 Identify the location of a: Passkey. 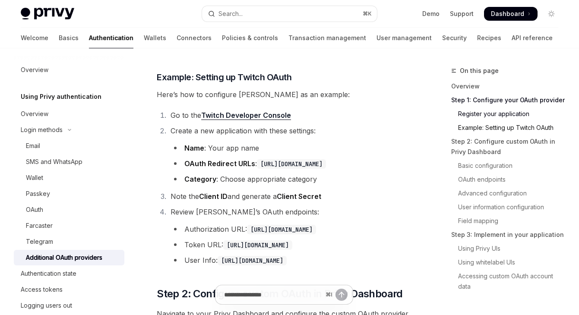
(69, 194).